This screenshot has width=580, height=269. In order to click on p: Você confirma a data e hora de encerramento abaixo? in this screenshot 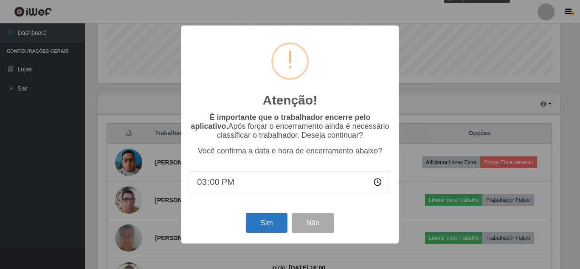, I will do `click(290, 151)`.